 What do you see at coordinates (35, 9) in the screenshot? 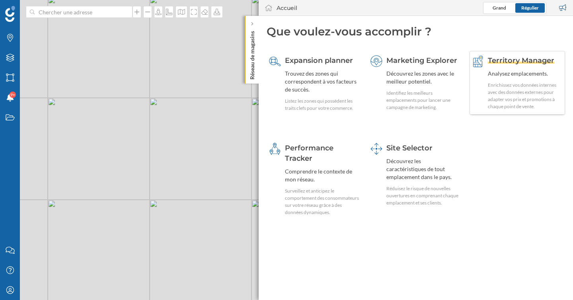
I see `span: Assistance` at bounding box center [35, 9].